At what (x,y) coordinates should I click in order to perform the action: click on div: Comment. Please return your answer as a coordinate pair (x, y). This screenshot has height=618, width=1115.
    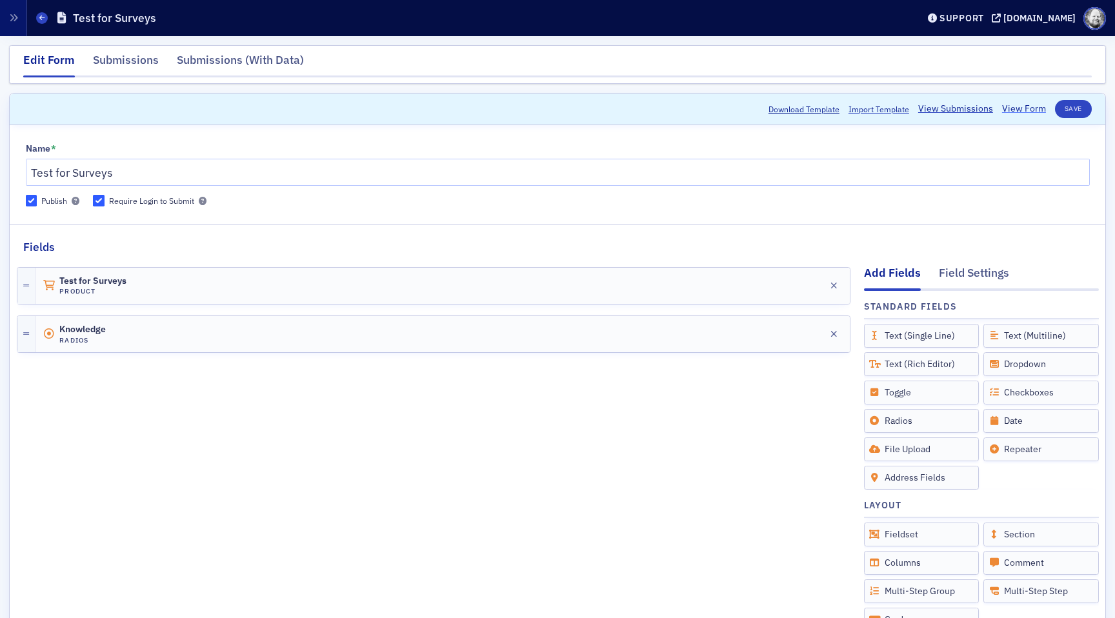
    Looking at the image, I should click on (1040, 562).